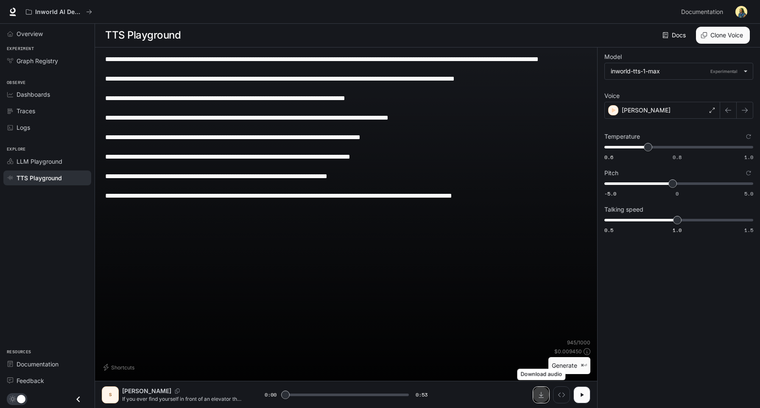 Image resolution: width=760 pixels, height=408 pixels. What do you see at coordinates (110, 395) in the screenshot?
I see `div: S` at bounding box center [110, 395].